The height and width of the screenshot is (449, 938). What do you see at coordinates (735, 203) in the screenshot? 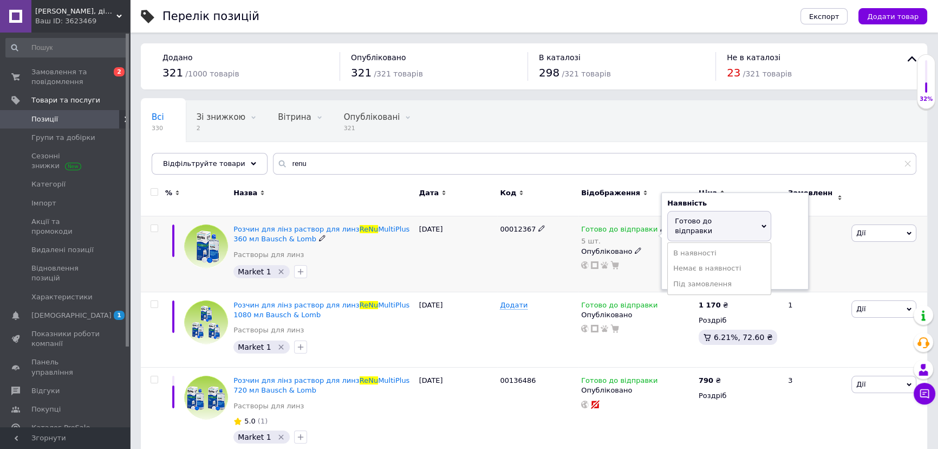
I see `div: Наявність` at bounding box center [735, 203].